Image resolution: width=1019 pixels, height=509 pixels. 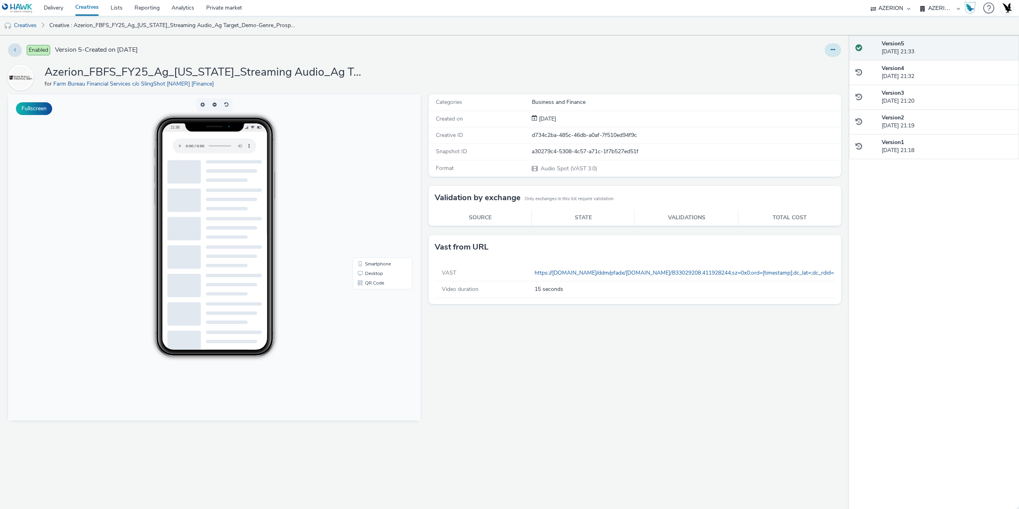 What do you see at coordinates (549, 289) in the screenshot?
I see `span: 15 seconds` at bounding box center [549, 289].